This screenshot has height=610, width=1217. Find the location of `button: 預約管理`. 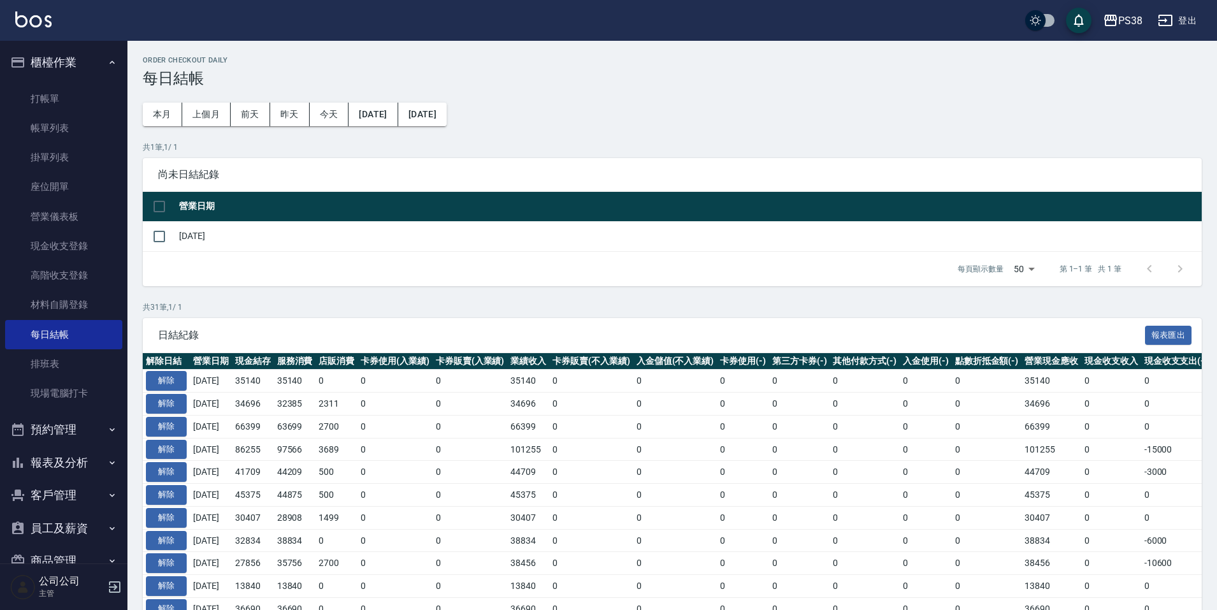

button: 預約管理 is located at coordinates (64, 429).